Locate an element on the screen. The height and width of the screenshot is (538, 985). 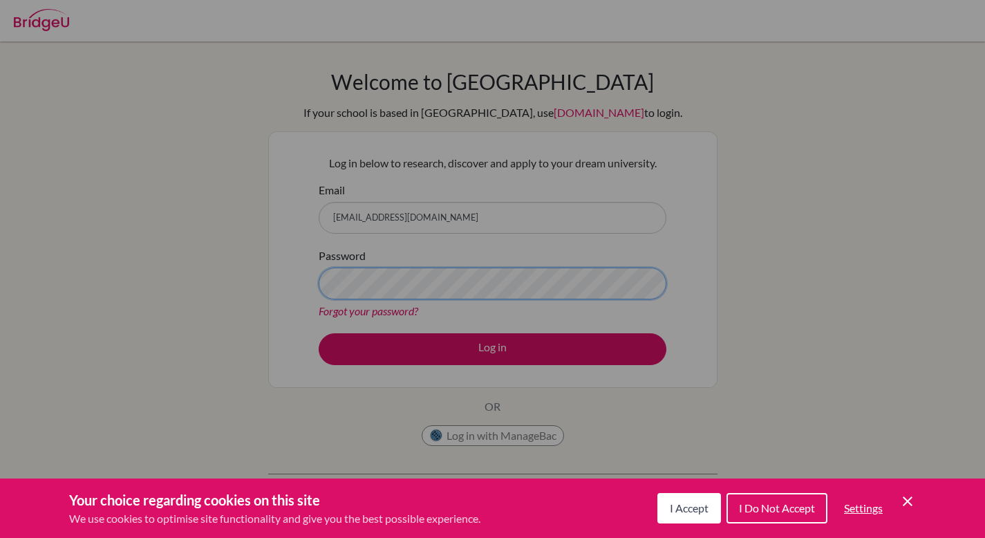
p: We use cookies to optimise site functionality and give you the best possible experience. is located at coordinates (274, 518).